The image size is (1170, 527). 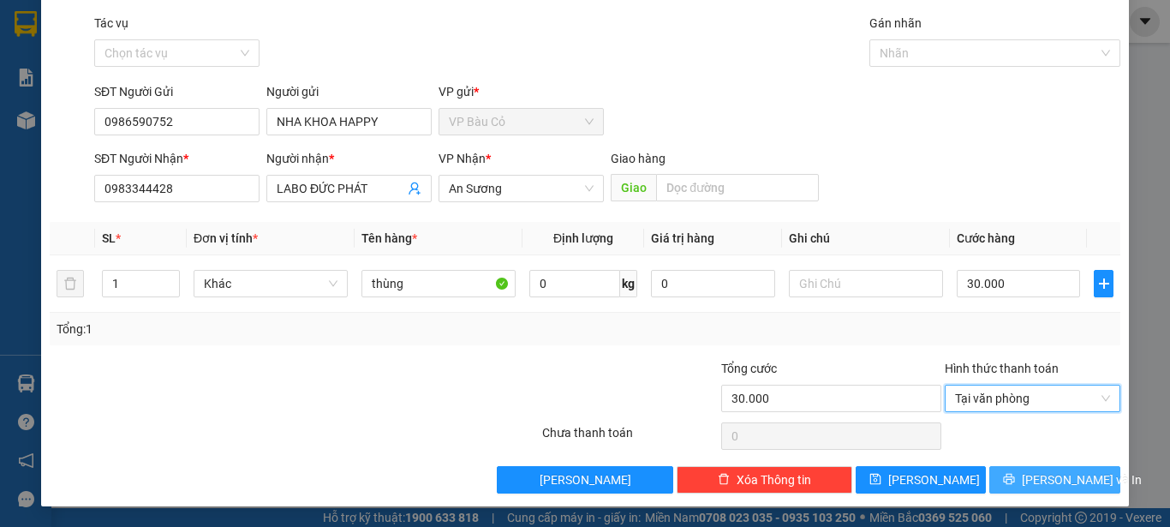 What do you see at coordinates (764, 480) in the screenshot?
I see `button: deleteXóa Thông tin` at bounding box center [764, 480].